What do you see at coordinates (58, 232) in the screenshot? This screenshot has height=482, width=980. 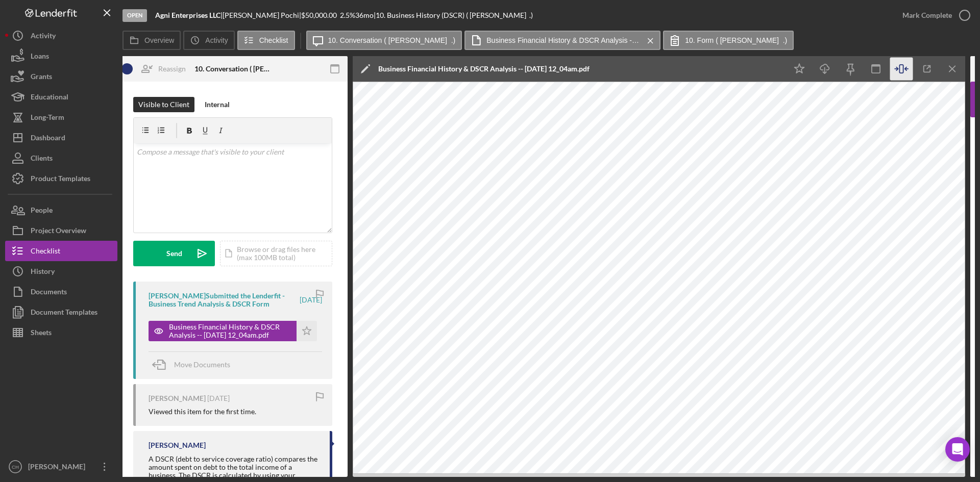 I see `div: Project Overview` at bounding box center [58, 232].